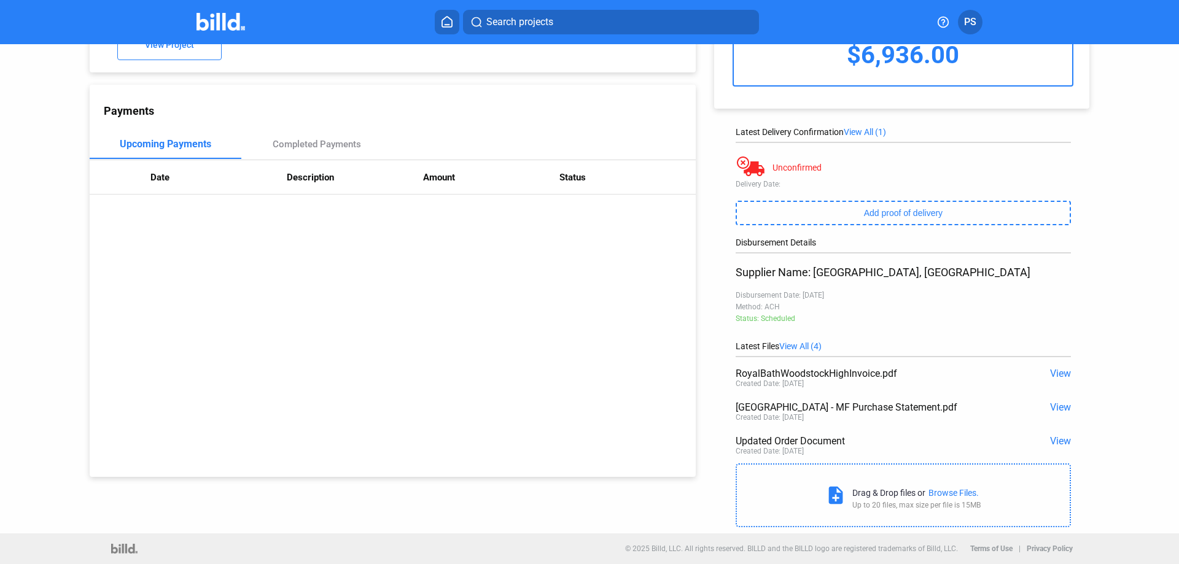  Describe the element at coordinates (124, 549) in the screenshot. I see `img: logo` at that location.